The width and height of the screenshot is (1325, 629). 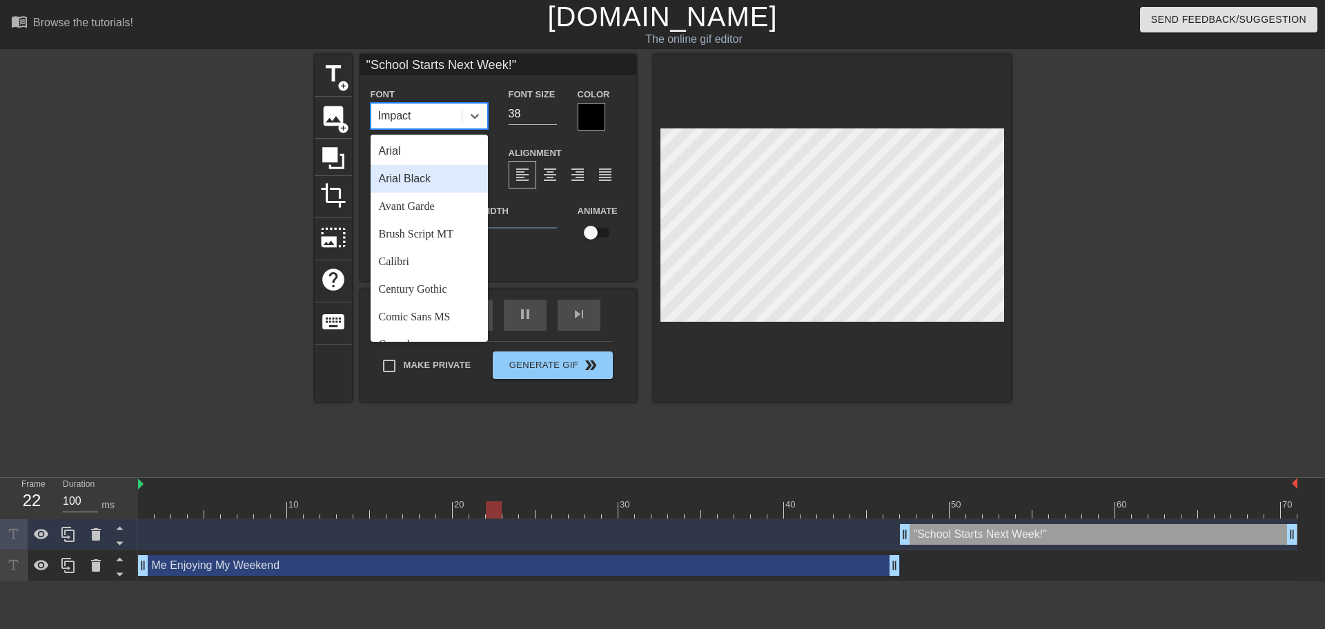 What do you see at coordinates (429, 317) in the screenshot?
I see `div: Comic Sans MS` at bounding box center [429, 317].